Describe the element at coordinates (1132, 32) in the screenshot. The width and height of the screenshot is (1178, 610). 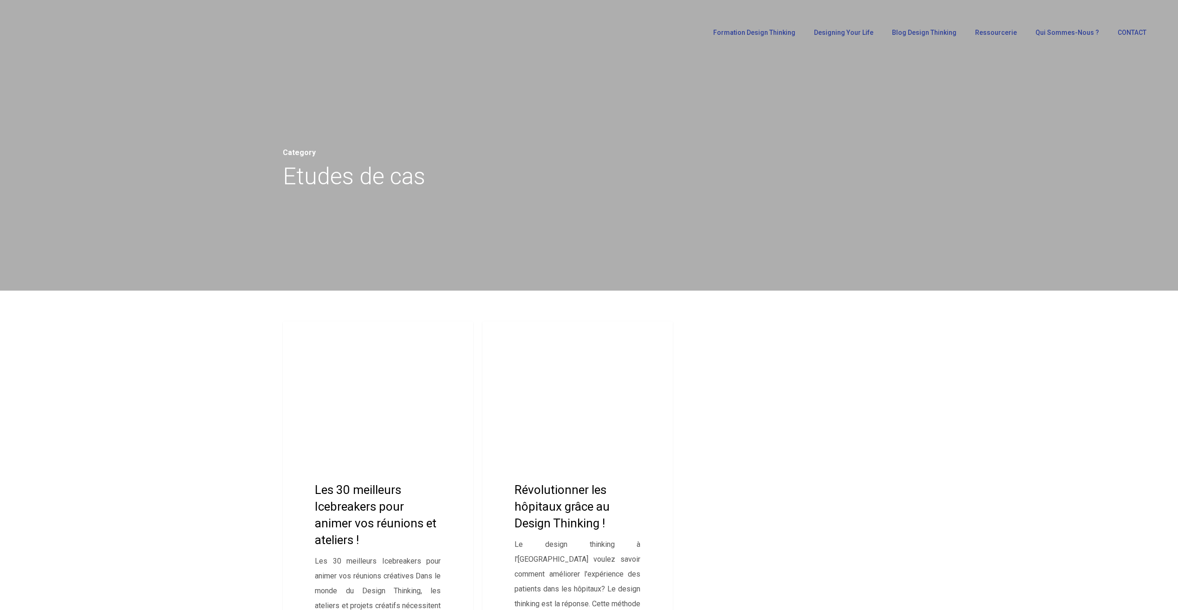
I see `a: CONTACT` at that location.